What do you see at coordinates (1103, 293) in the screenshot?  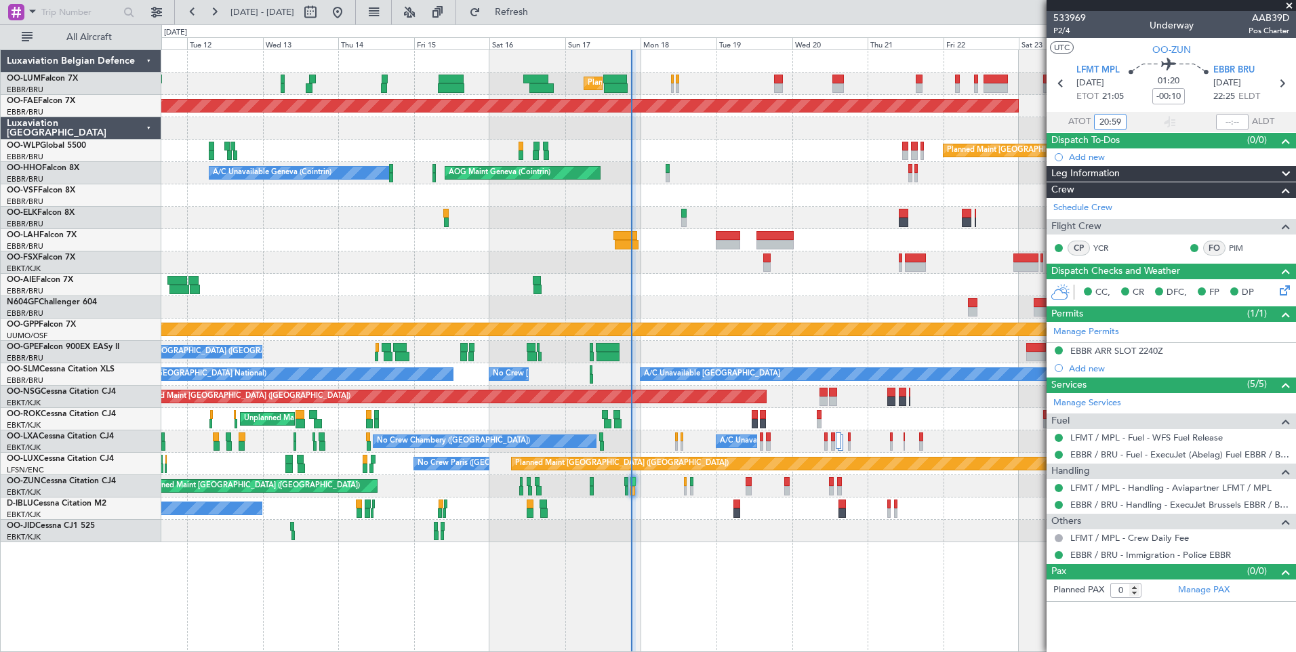 I see `span: CC,` at bounding box center [1103, 293].